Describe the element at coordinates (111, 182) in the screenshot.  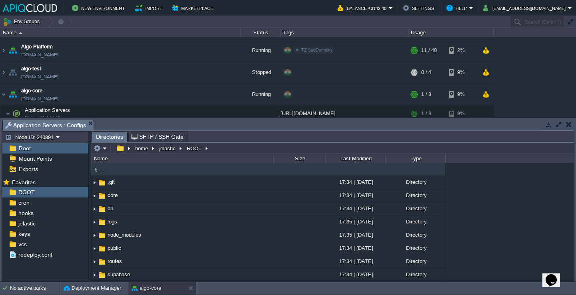
I see `span: .git` at that location.